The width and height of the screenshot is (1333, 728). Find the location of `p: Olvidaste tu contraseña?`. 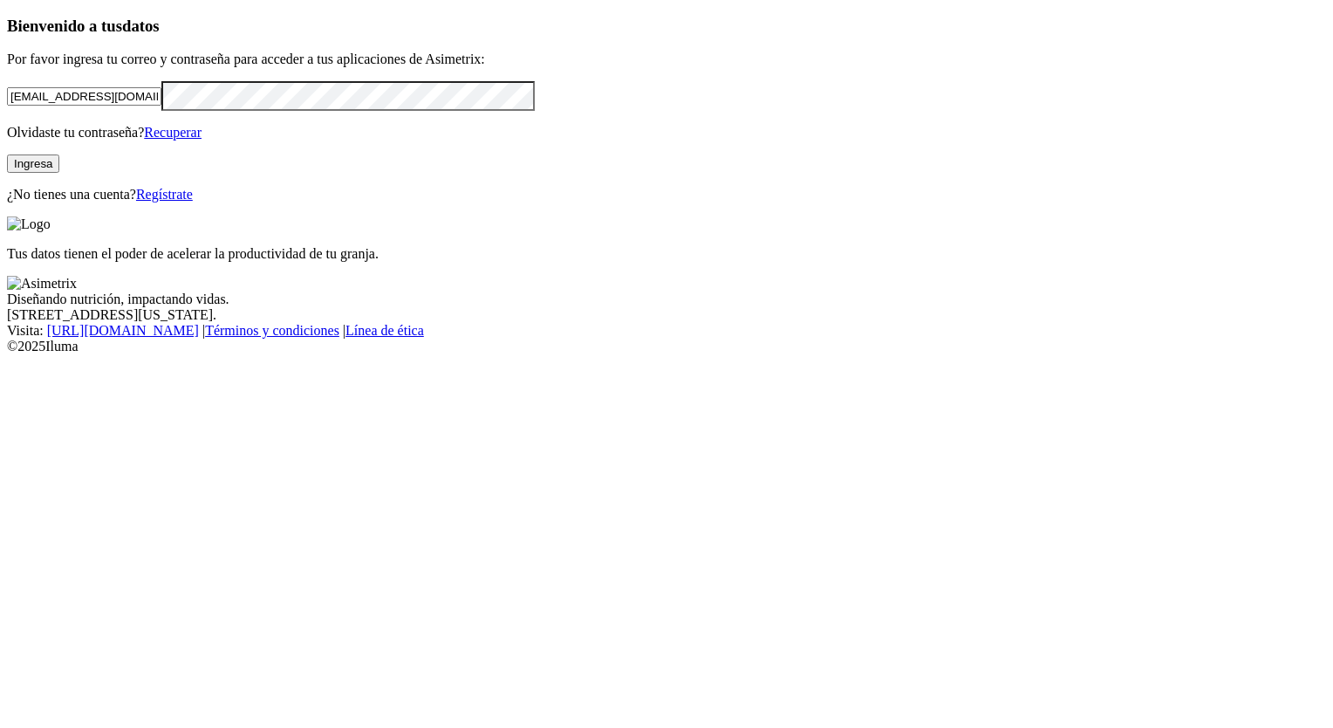

p: Olvidaste tu contraseña? is located at coordinates (667, 133).